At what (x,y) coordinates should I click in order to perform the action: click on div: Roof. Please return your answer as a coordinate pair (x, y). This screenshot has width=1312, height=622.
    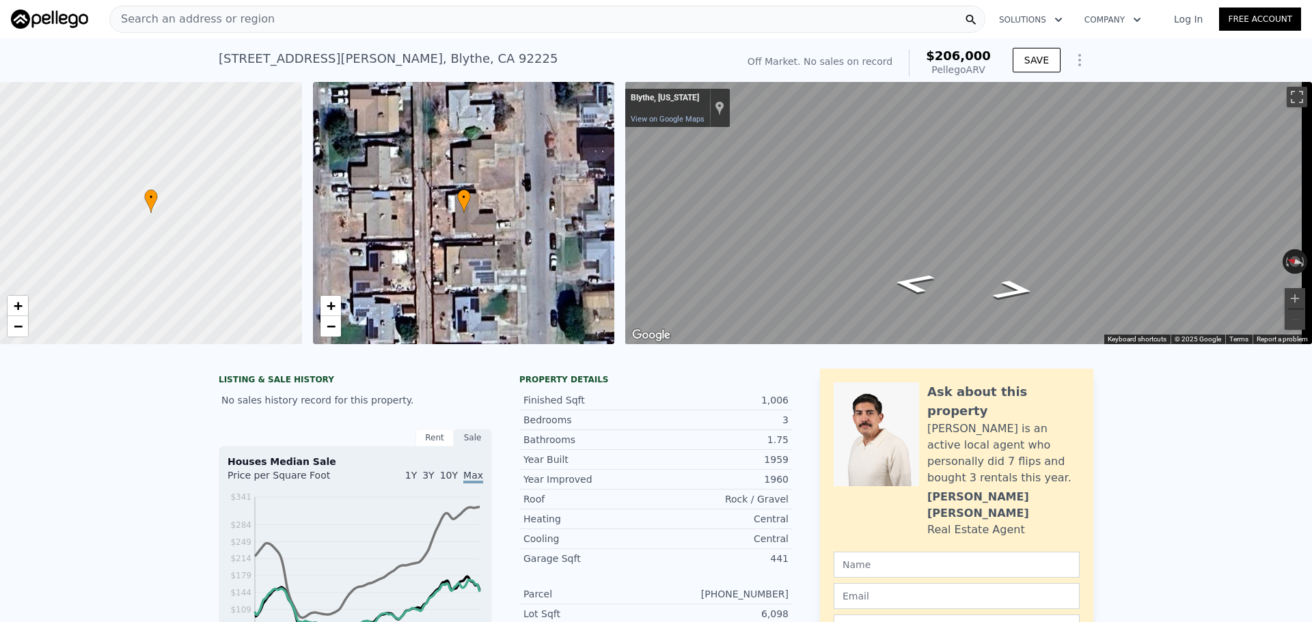
    Looking at the image, I should click on (590, 499).